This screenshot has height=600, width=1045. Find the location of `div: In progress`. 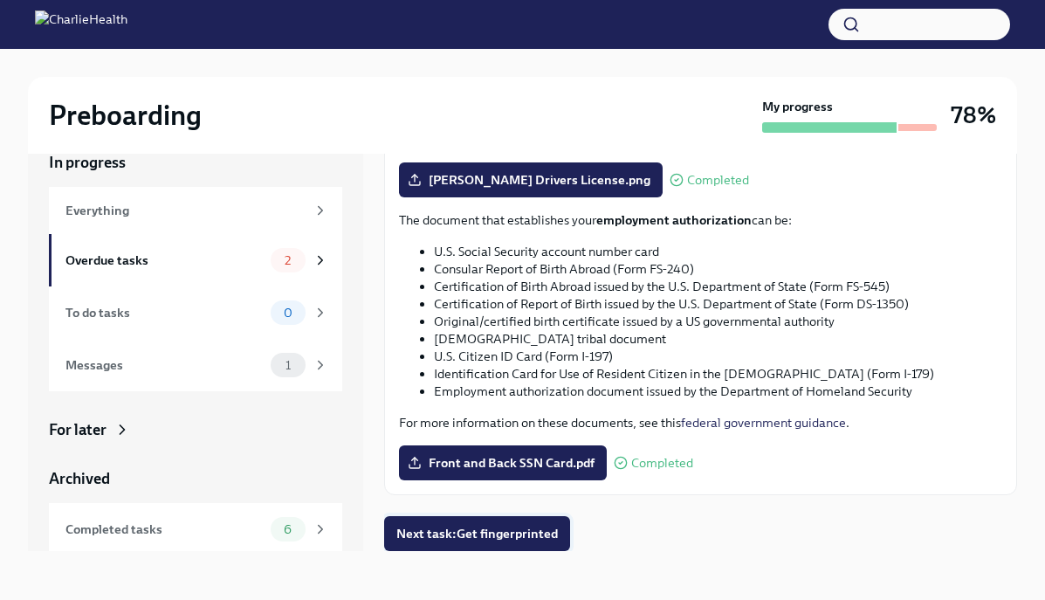

div: In progress is located at coordinates (195, 162).